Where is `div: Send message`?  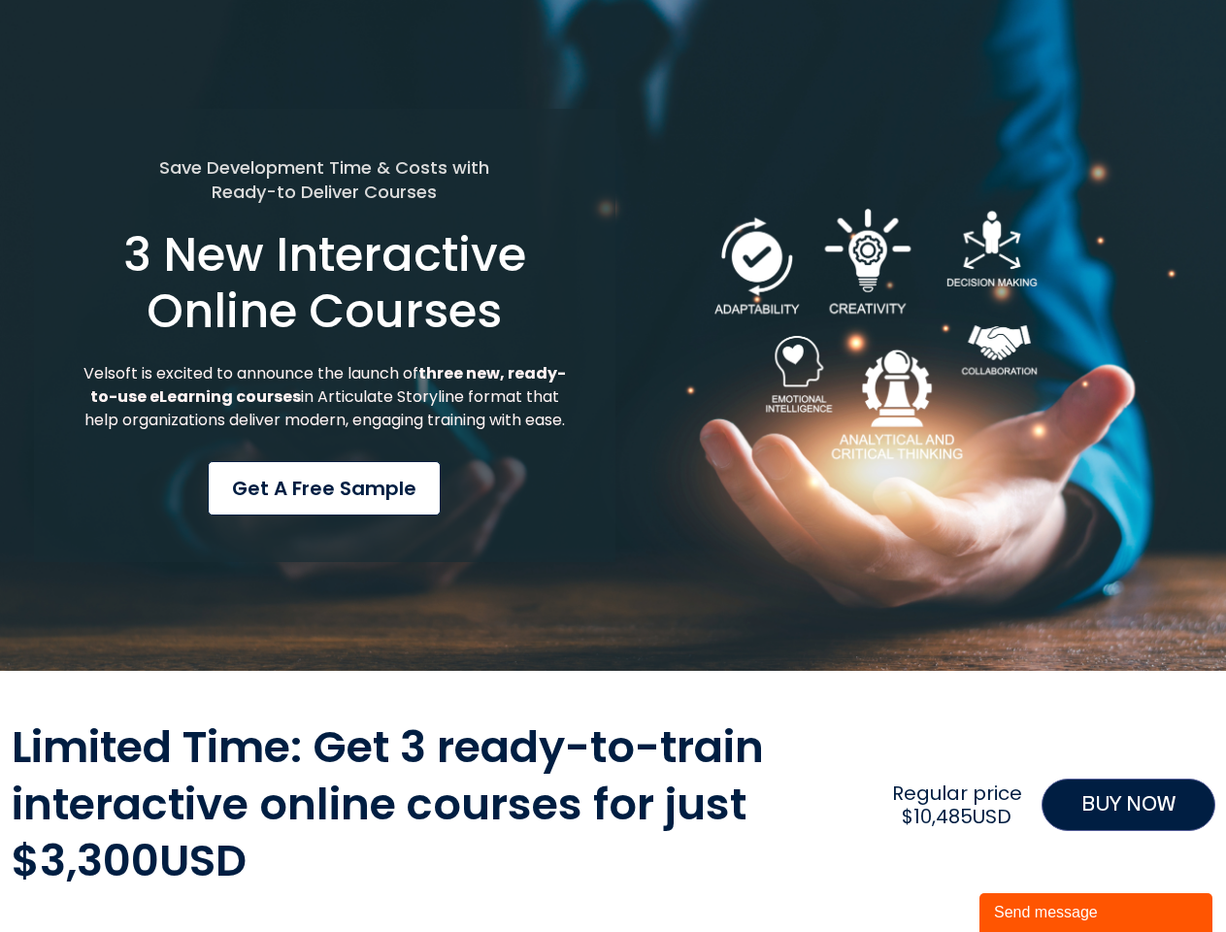 div: Send message is located at coordinates (116, 23).